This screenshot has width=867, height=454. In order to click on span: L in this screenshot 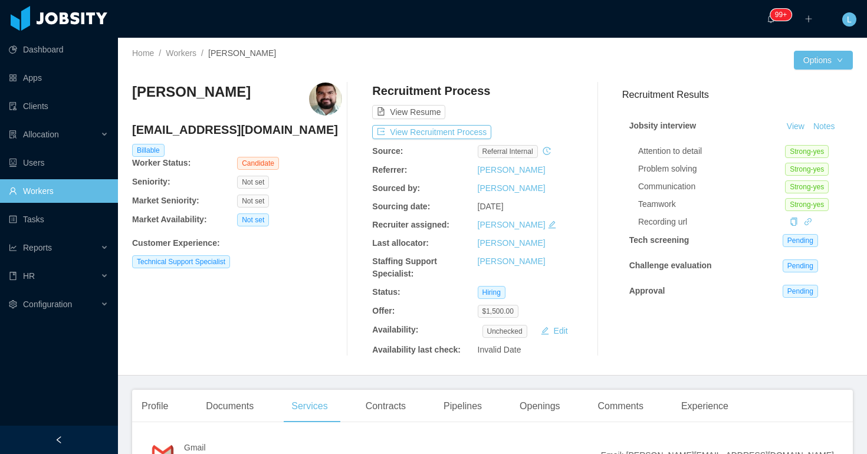, I will do `click(849, 19)`.